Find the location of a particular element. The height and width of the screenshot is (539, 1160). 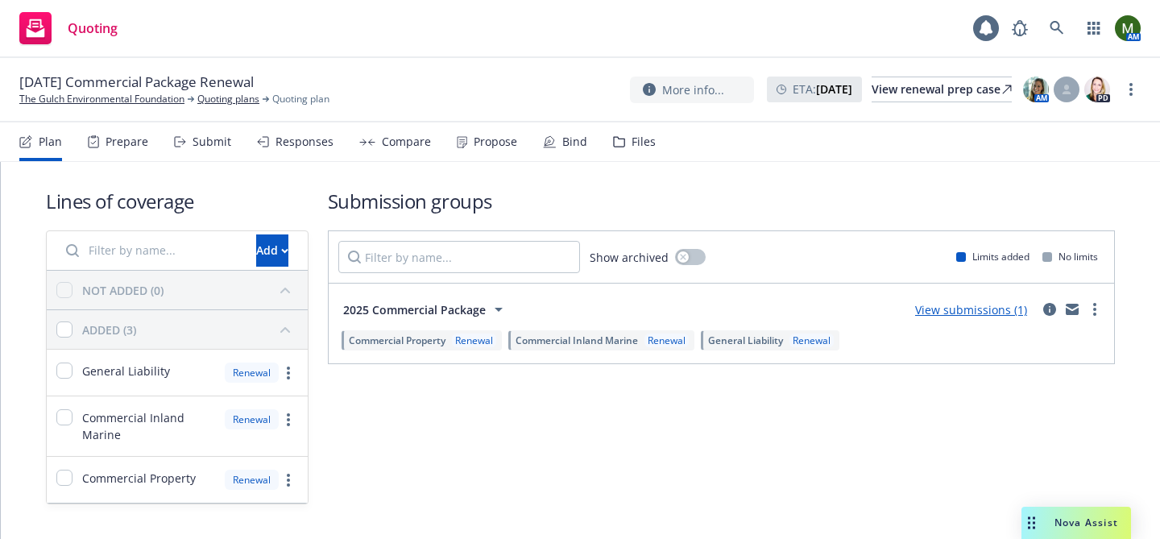

div: Prepare is located at coordinates (126, 142).